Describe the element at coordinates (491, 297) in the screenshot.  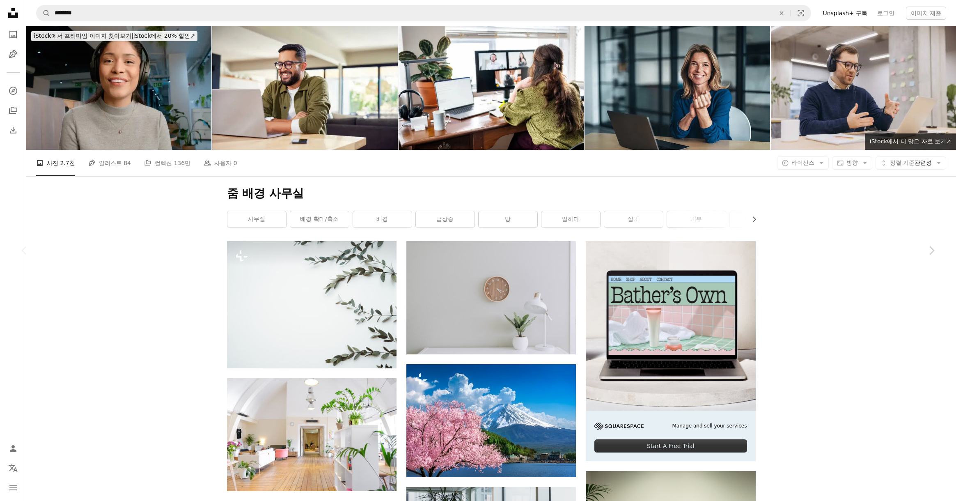
I see `a: 녹색 식물 옆에 흰색 책상 램프` at that location.